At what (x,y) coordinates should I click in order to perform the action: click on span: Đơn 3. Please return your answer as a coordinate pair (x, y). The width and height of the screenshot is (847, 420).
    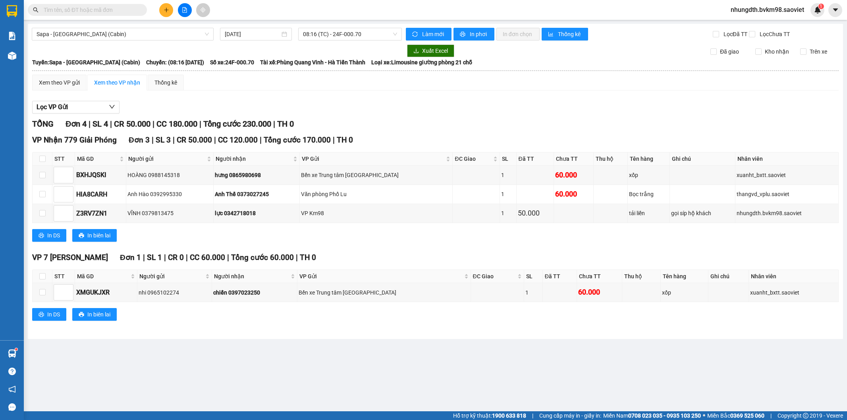
    Looking at the image, I should click on (139, 140).